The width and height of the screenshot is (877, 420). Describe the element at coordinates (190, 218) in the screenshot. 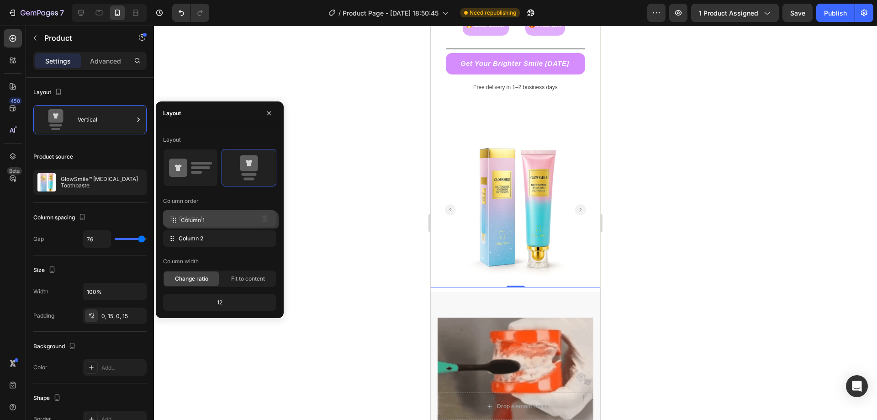

I see `span: Column 1` at that location.